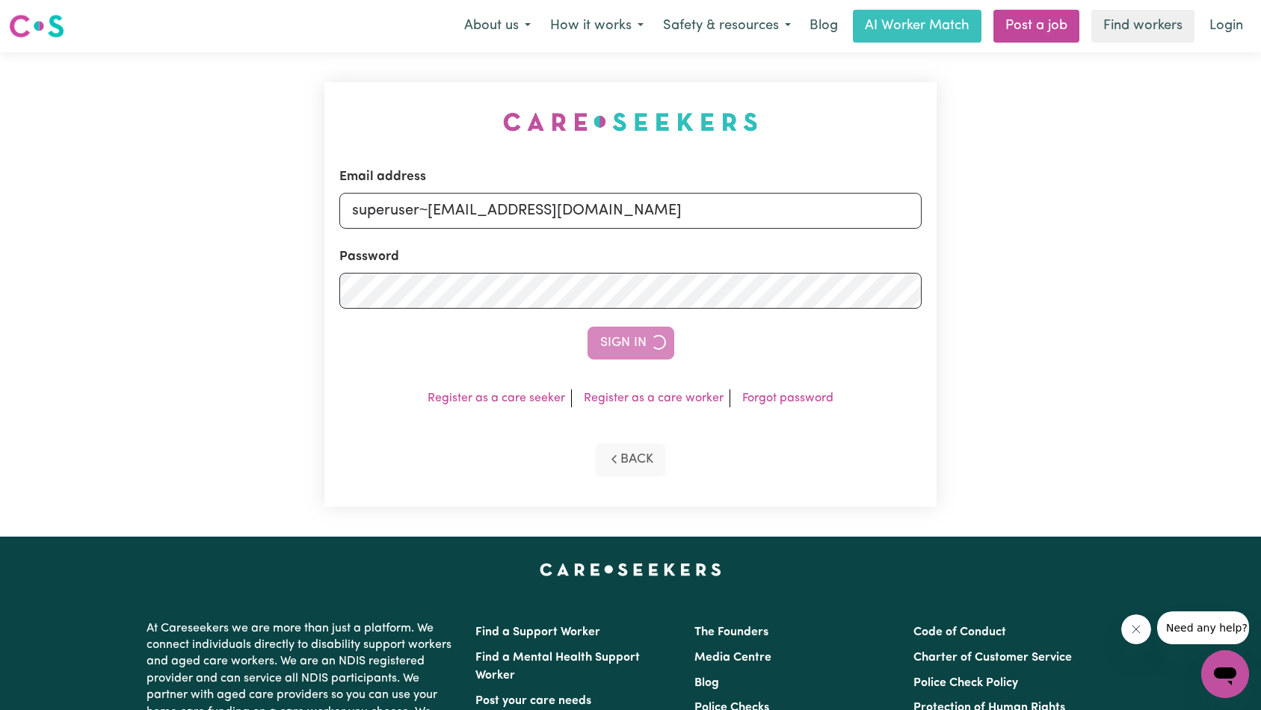 The width and height of the screenshot is (1261, 710). I want to click on a: Find workers, so click(1143, 26).